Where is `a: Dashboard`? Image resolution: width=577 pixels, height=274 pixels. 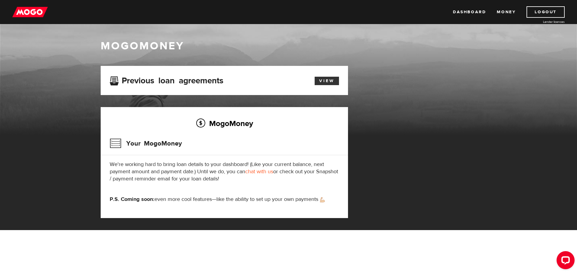 a: Dashboard is located at coordinates (469, 12).